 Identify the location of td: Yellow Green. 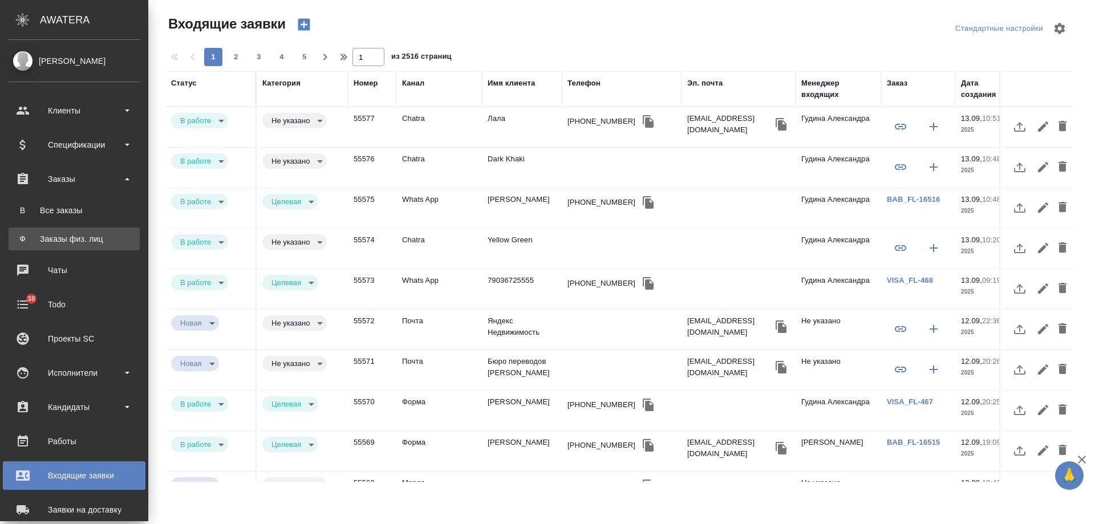
(522, 249).